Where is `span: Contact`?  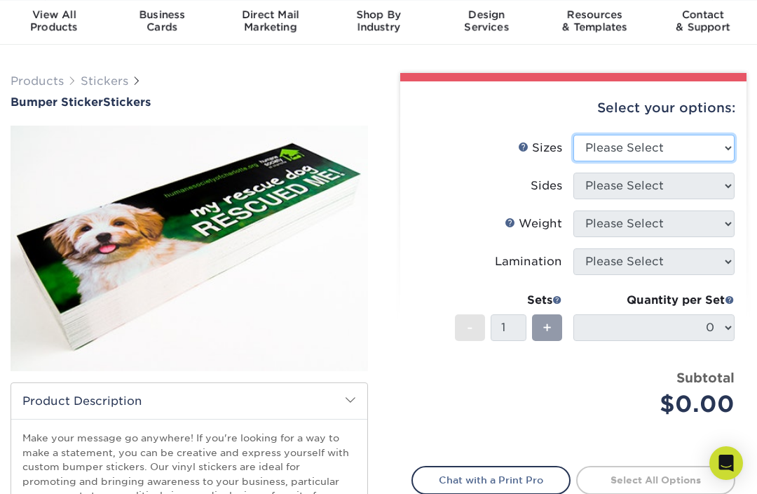
span: Contact is located at coordinates (703, 15).